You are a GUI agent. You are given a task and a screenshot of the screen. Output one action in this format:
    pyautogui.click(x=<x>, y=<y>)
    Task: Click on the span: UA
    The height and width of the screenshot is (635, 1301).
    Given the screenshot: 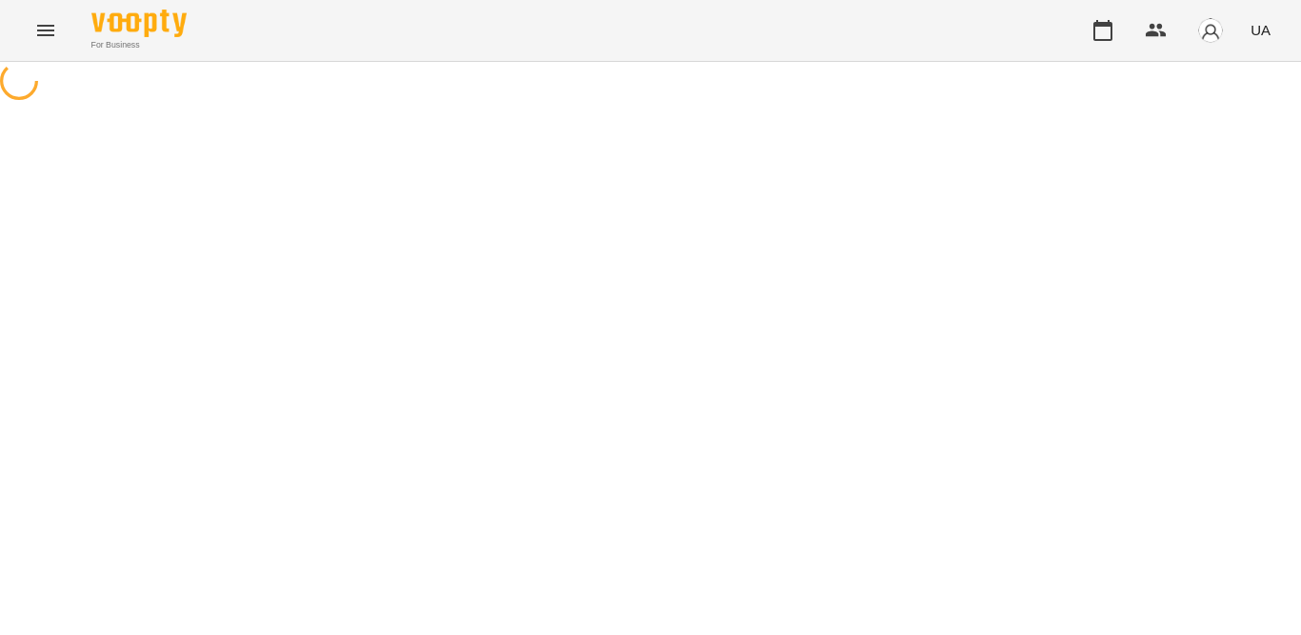 What is the action you would take?
    pyautogui.click(x=1260, y=30)
    